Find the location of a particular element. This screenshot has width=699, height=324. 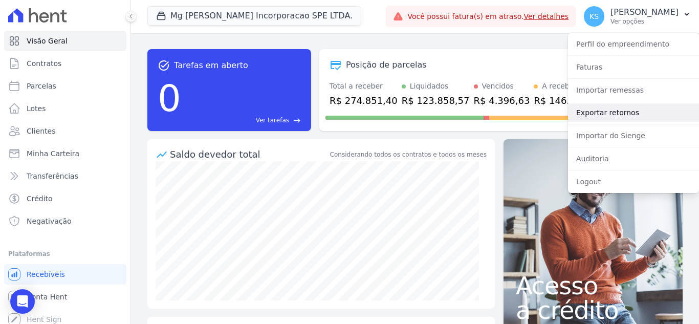

p: Ver opções is located at coordinates (644, 21).